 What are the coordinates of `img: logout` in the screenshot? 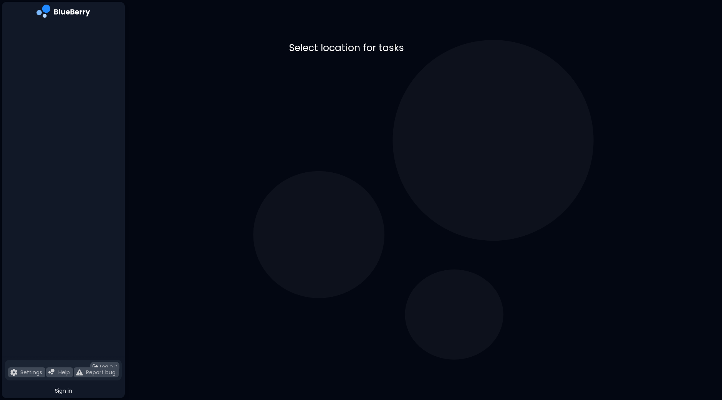 It's located at (95, 367).